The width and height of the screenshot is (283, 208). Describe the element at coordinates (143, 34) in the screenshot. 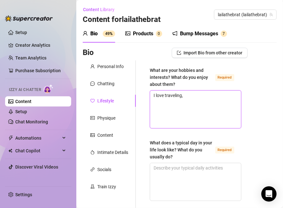

I see `div: Products` at that location.